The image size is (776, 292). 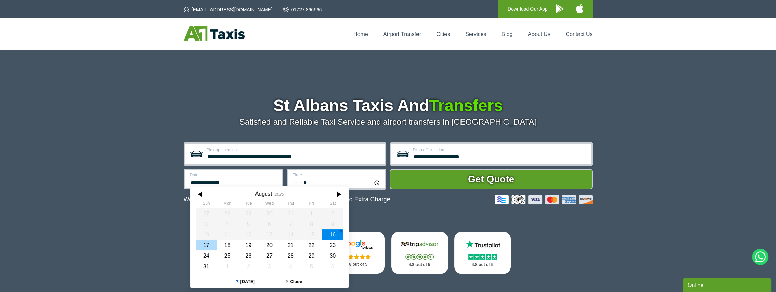 I want to click on a: Services, so click(x=476, y=34).